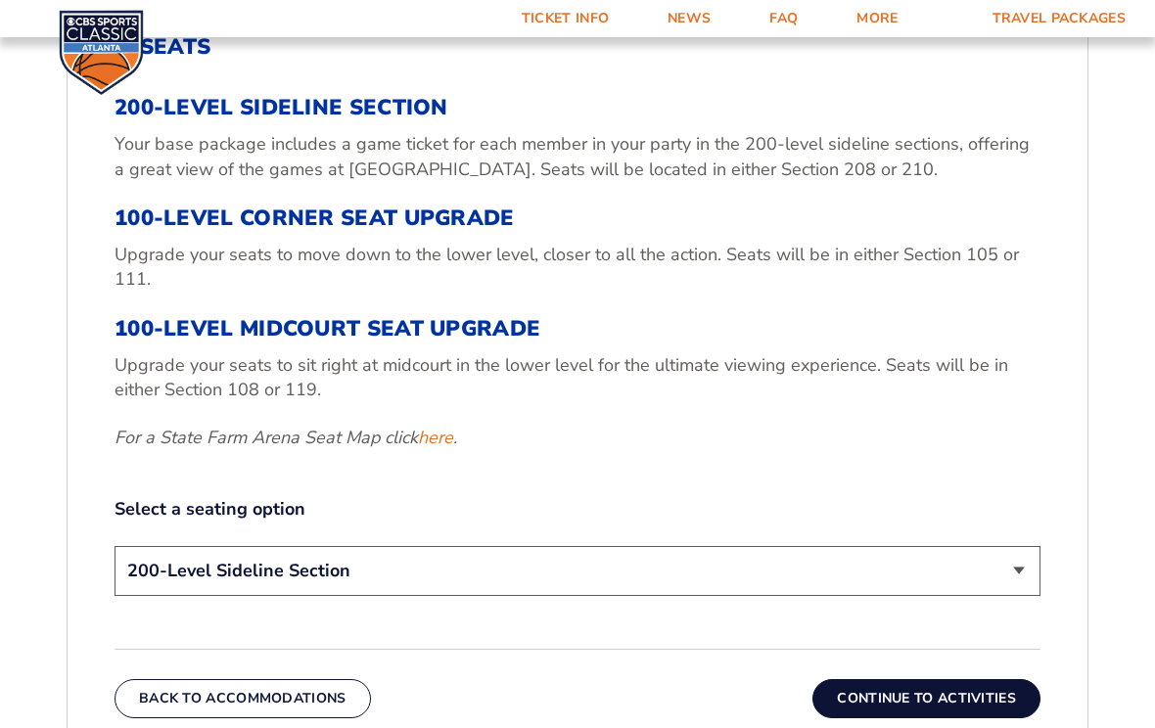  Describe the element at coordinates (577, 47) in the screenshot. I see `h2: 3. Seats` at that location.